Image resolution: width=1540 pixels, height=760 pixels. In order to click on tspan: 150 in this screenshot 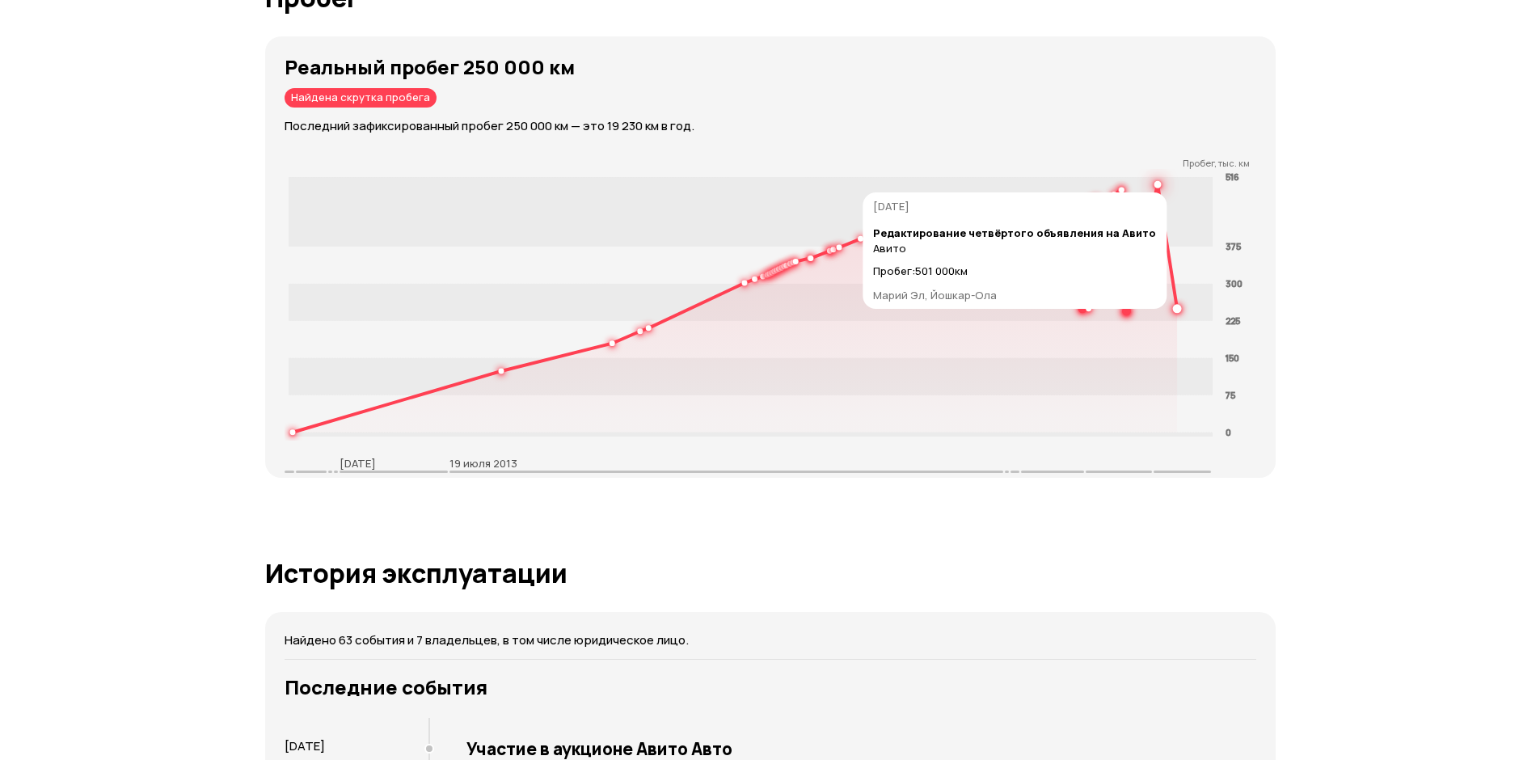, I will do `click(1232, 357)`.